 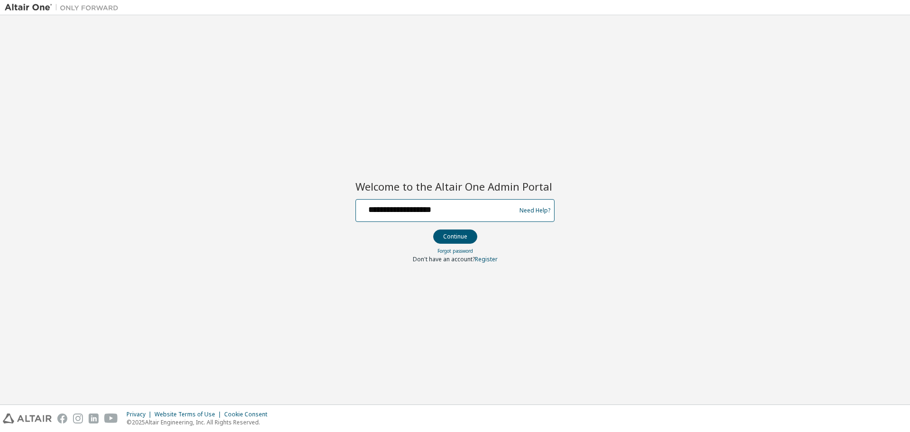 What do you see at coordinates (27, 418) in the screenshot?
I see `img: altair_logo.svg` at bounding box center [27, 418].